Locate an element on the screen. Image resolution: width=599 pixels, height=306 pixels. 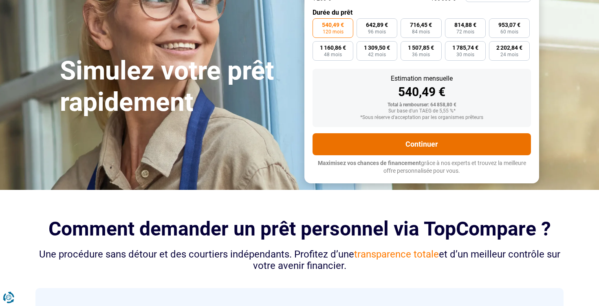
span: 120 mois is located at coordinates (333, 32).